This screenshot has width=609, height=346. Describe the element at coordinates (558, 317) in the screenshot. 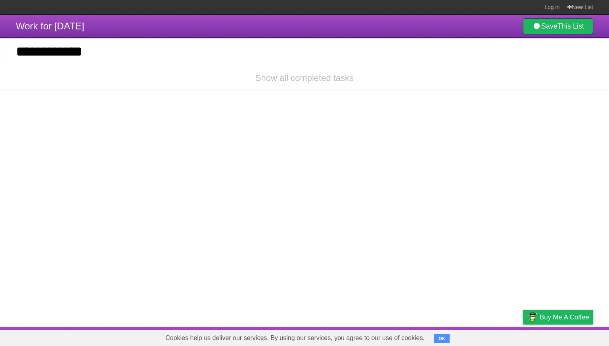

I see `a: Buy me a coffee` at that location.